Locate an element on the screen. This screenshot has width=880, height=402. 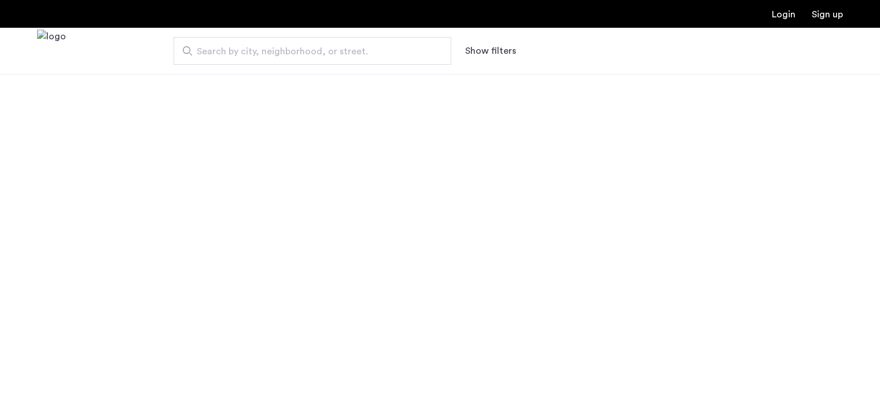
a: Cazamio Logo is located at coordinates (51, 51).